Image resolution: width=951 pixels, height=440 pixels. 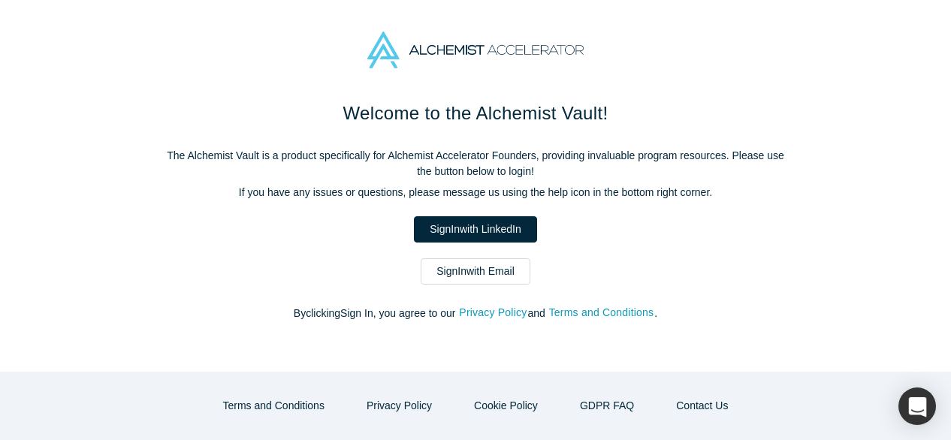 What do you see at coordinates (476, 50) in the screenshot?
I see `img: Alchemist Accelerator Logo` at bounding box center [476, 50].